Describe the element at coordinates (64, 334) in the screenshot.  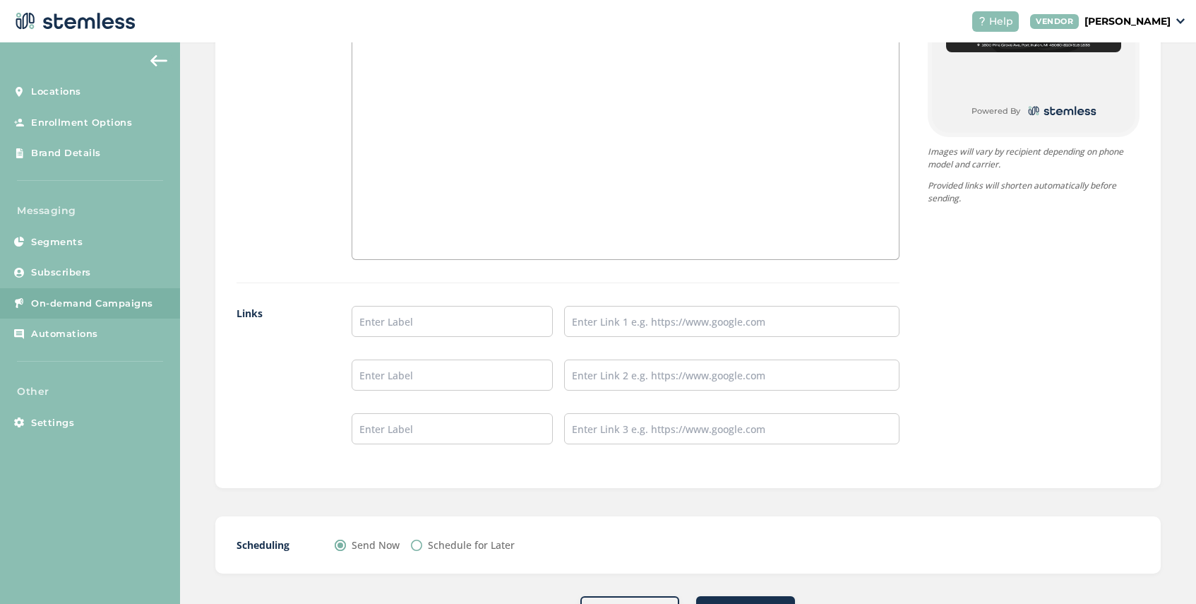
I see `span: Automations` at that location.